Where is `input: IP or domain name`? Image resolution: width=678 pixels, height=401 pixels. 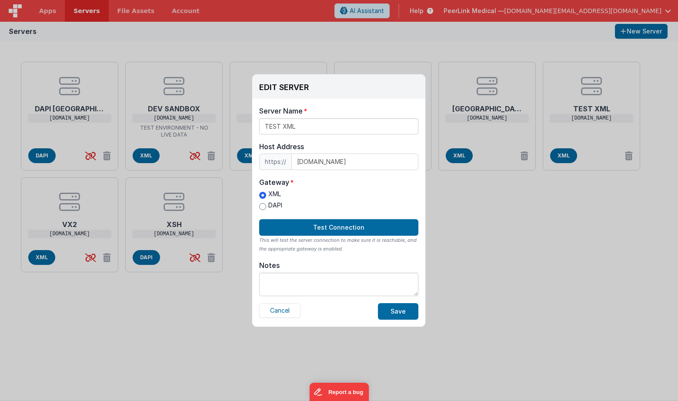
input: IP or domain name is located at coordinates (355, 162).